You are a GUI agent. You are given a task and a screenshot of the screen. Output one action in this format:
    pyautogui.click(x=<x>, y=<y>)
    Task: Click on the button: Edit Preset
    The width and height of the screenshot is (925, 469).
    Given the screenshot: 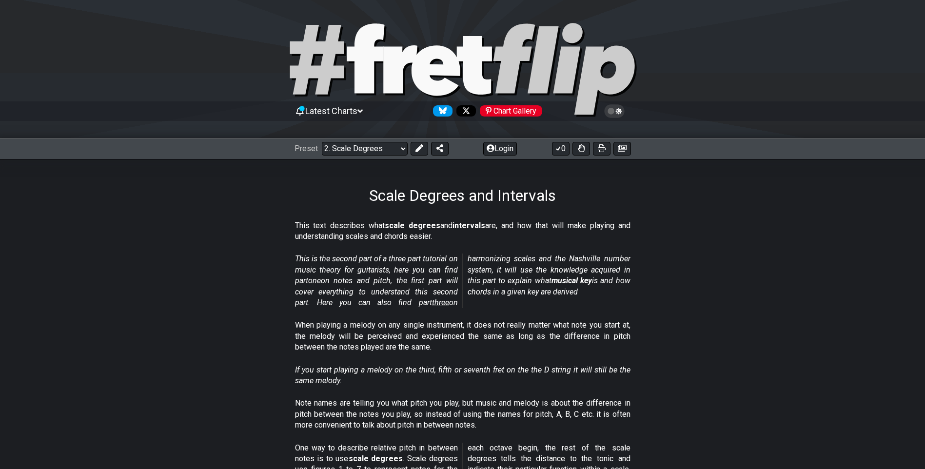 What is the action you would take?
    pyautogui.click(x=420, y=149)
    